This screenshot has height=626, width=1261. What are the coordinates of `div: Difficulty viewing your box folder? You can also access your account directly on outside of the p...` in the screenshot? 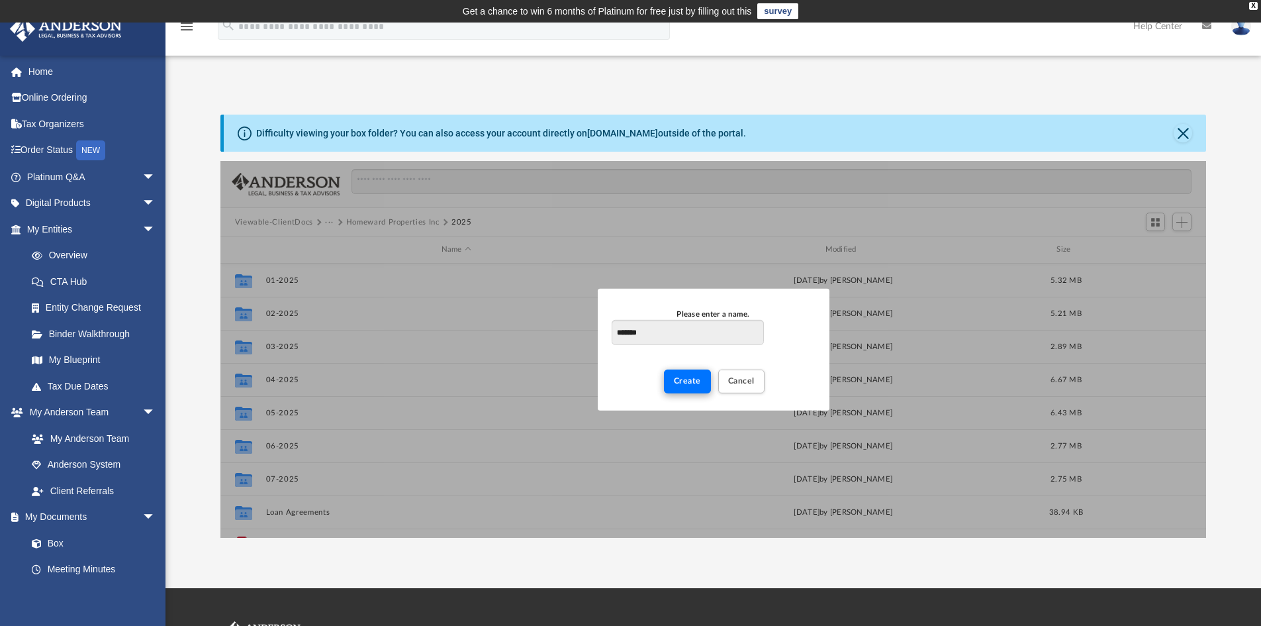 It's located at (501, 133).